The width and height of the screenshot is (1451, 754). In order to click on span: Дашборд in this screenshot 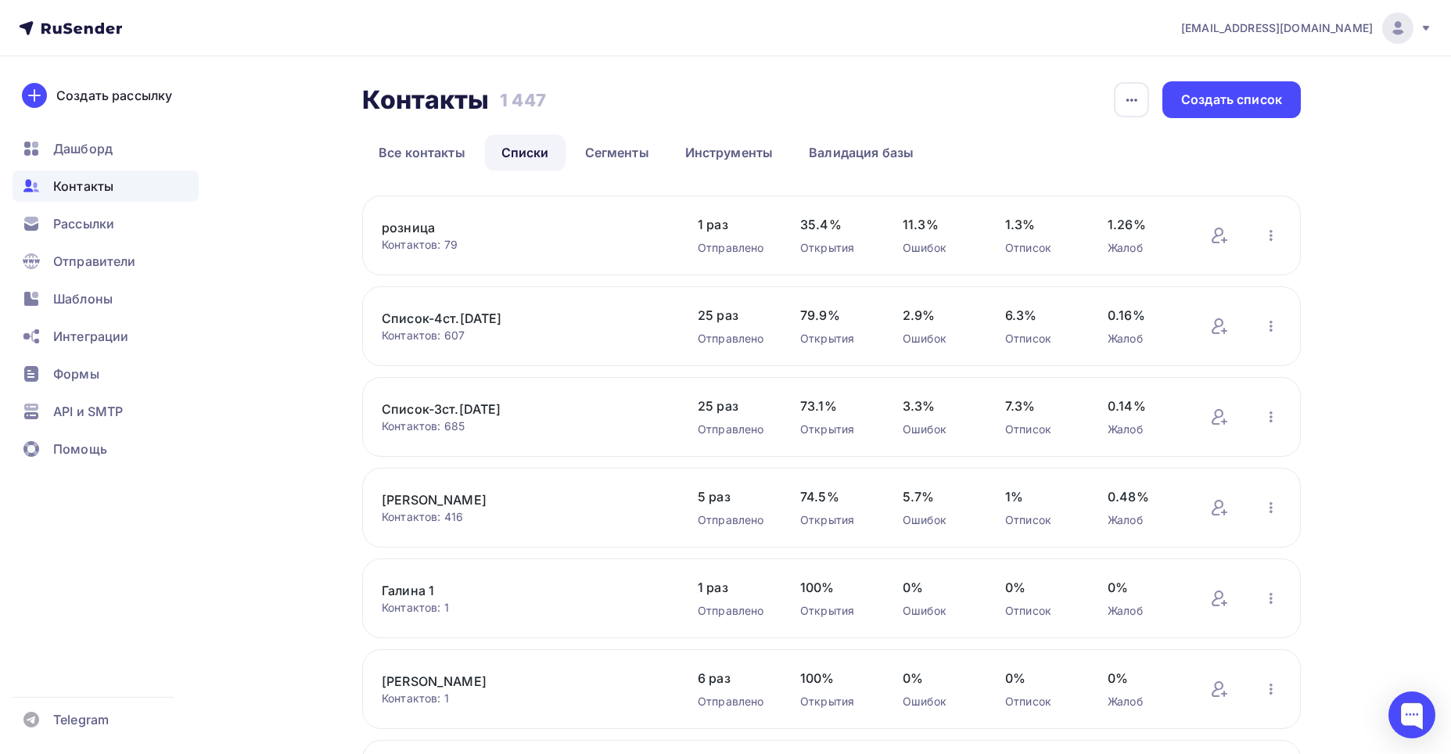, I will do `click(83, 149)`.